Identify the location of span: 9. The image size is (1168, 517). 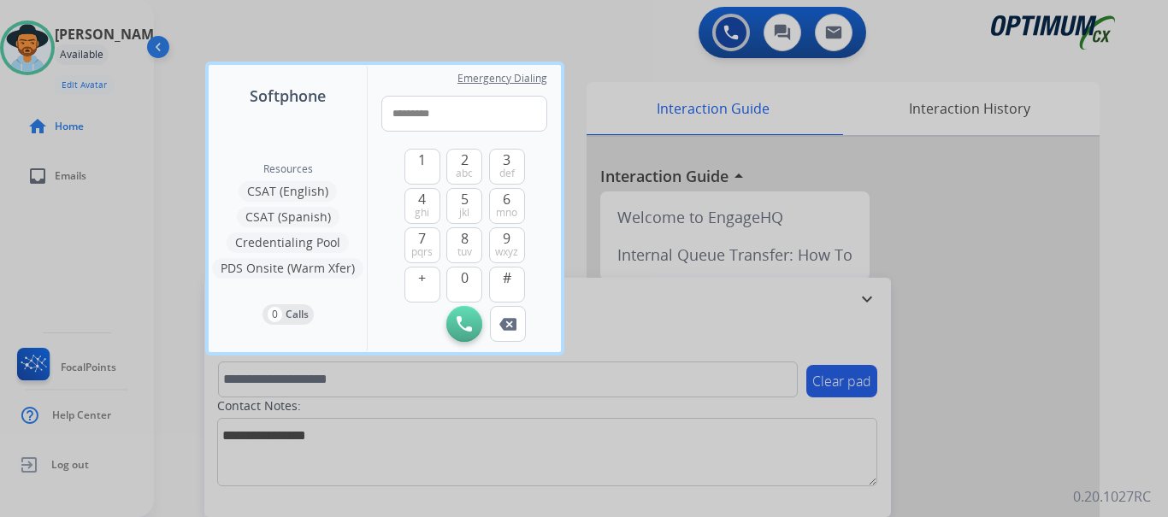
(506, 239).